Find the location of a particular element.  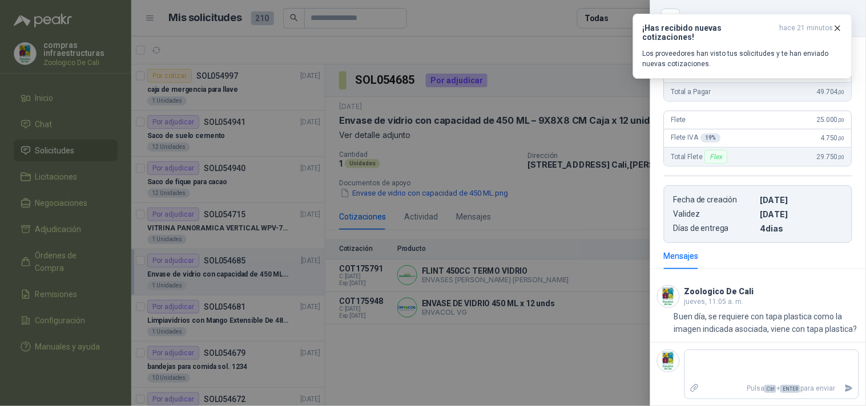

button: Close is located at coordinates (671, 18).